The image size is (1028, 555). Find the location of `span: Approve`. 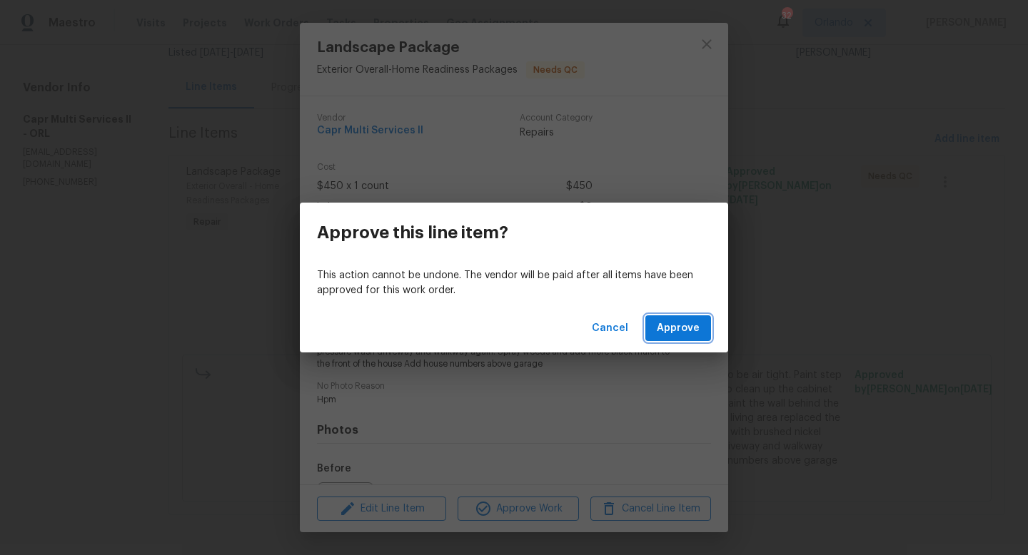

span: Approve is located at coordinates (678, 328).